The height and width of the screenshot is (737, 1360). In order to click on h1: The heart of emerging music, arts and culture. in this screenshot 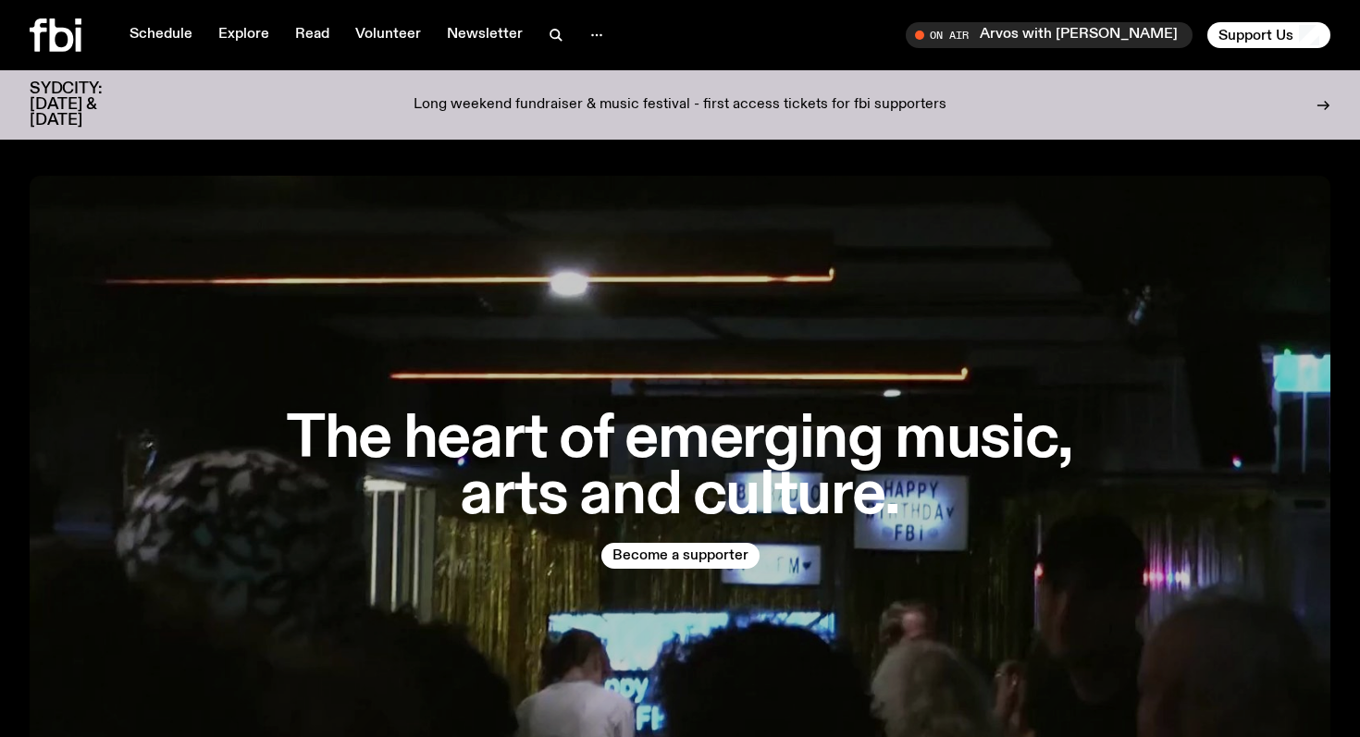, I will do `click(680, 468)`.